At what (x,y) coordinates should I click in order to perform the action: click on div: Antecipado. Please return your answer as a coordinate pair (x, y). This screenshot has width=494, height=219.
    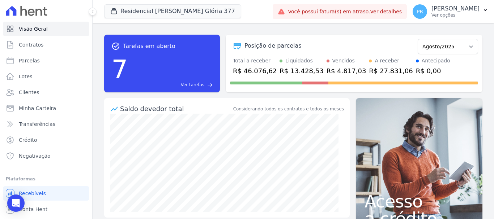
    Looking at the image, I should click on (436, 61).